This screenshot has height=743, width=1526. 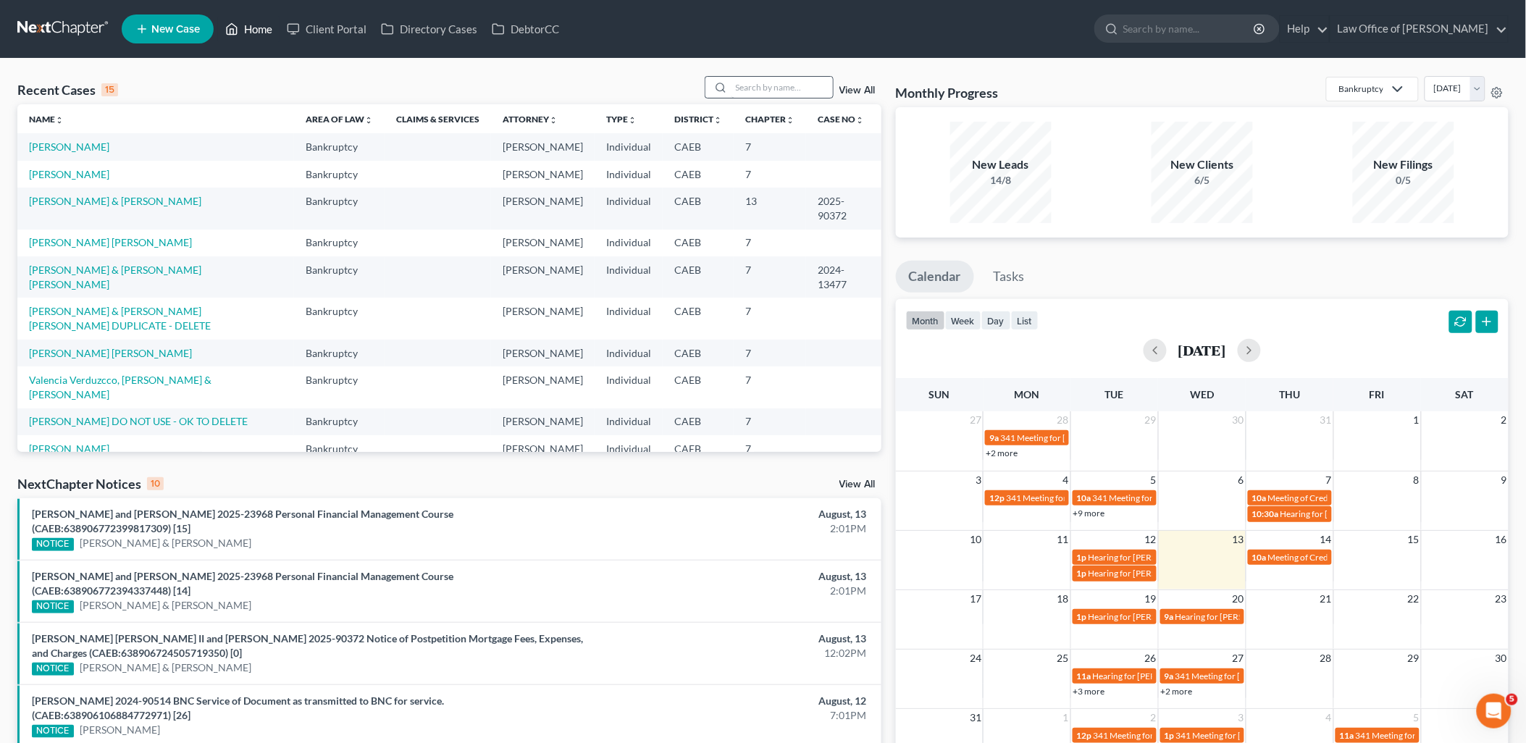 I want to click on a: +3 more, so click(x=1089, y=691).